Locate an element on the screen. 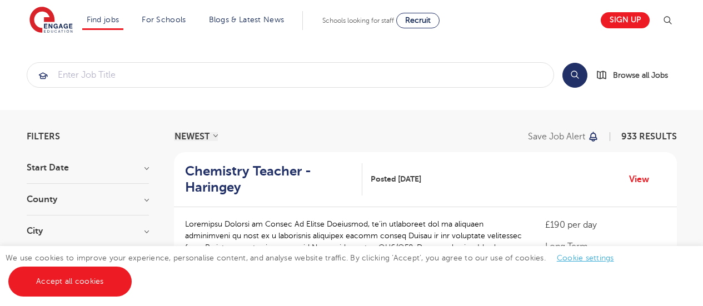  a: View is located at coordinates (643, 180).